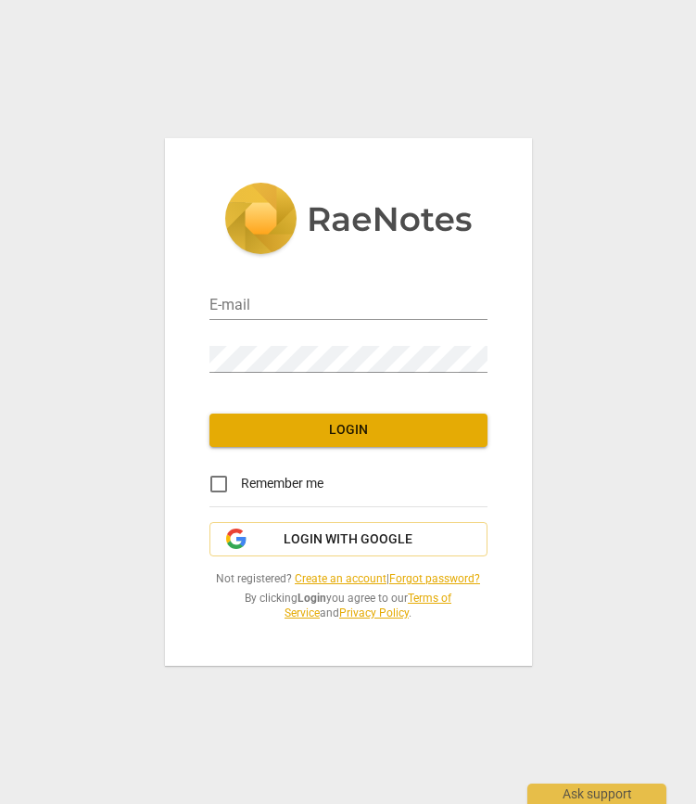 The width and height of the screenshot is (696, 804). What do you see at coordinates (340, 578) in the screenshot?
I see `a: Create an account` at bounding box center [340, 578].